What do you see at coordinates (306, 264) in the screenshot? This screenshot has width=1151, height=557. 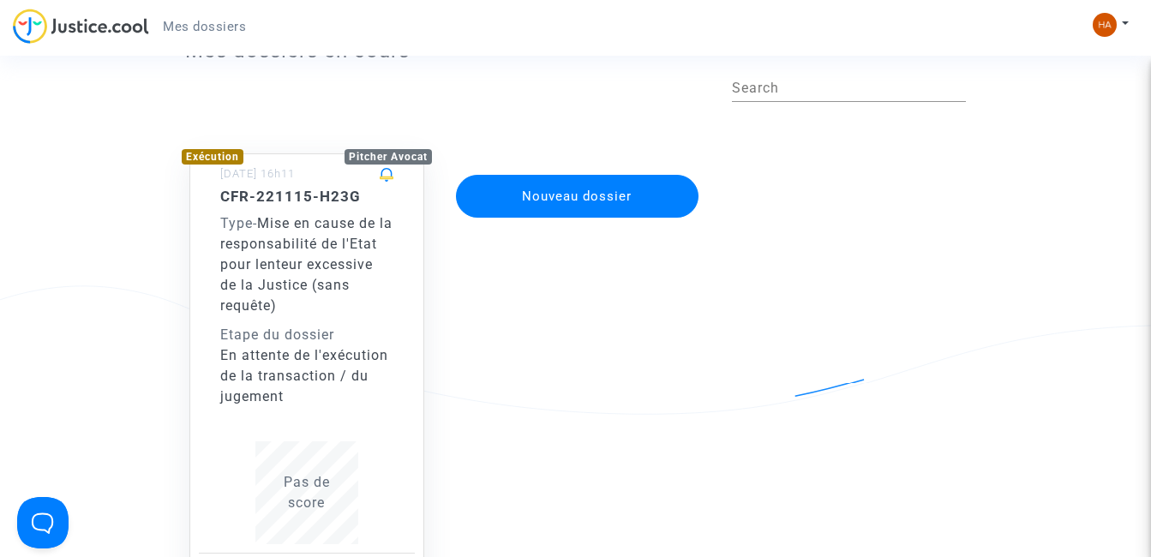 I see `span: Mise en cause de la responsabilité de l'Etat pour lenteur excessive de la Justice (sans requête)` at bounding box center [306, 264].